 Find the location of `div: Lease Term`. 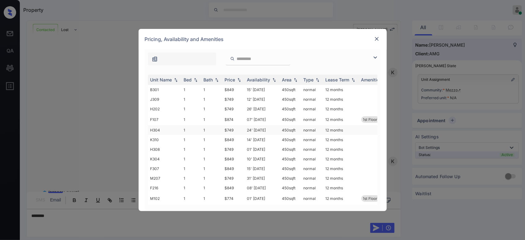

div: Lease Term is located at coordinates (338, 79).